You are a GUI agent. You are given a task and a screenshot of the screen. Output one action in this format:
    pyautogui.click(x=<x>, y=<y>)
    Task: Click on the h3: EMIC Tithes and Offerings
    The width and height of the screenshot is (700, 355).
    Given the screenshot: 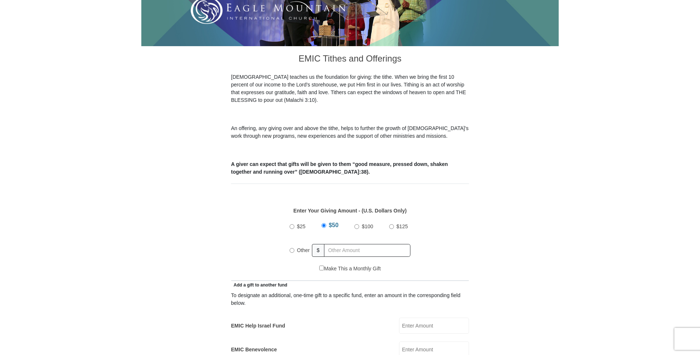 What is the action you would take?
    pyautogui.click(x=350, y=60)
    